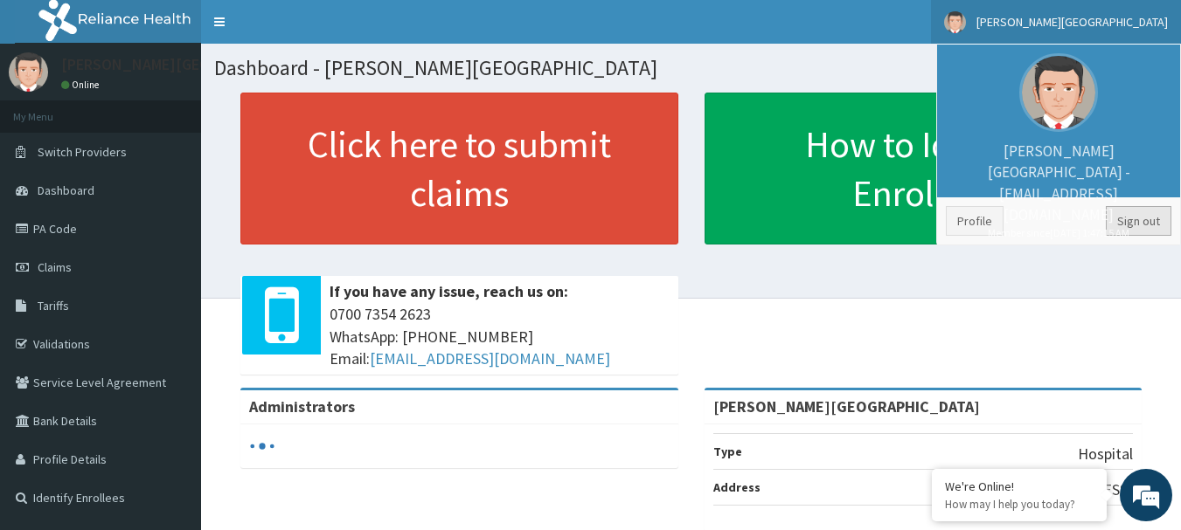  Describe the element at coordinates (448, 291) in the screenshot. I see `b: If you have any issue, reach us on:` at that location.